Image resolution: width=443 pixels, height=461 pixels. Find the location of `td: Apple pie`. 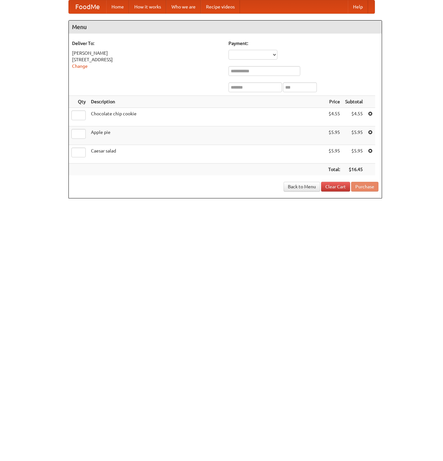

td: Apple pie is located at coordinates (207, 136).